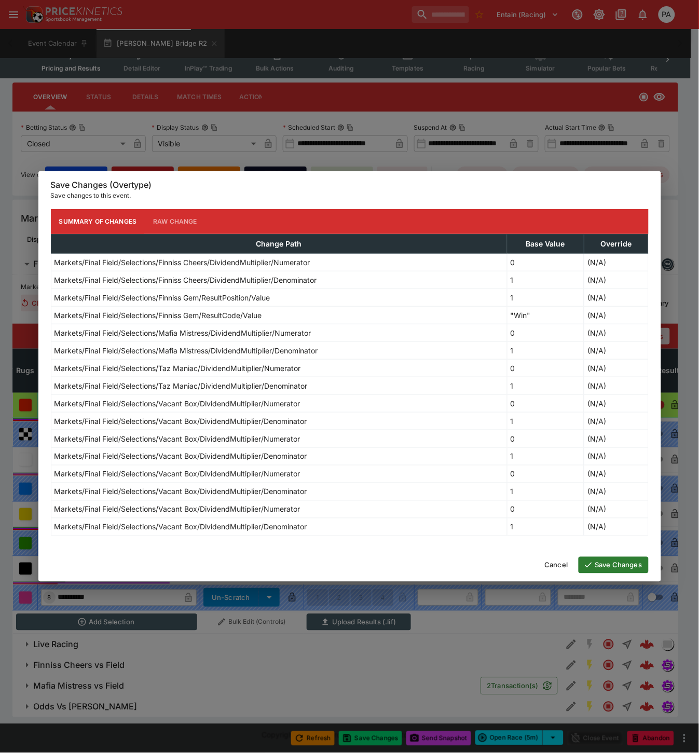 The image size is (699, 753). I want to click on button: Save Changes, so click(613, 565).